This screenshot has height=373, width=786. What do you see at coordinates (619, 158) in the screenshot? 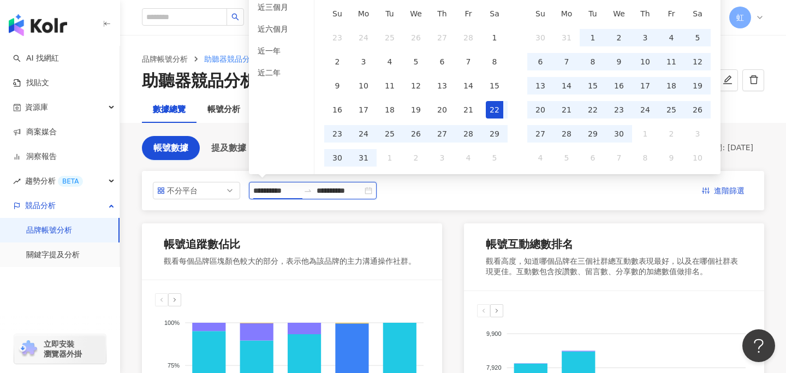
I see `td: 2025-05-07` at bounding box center [619, 158].